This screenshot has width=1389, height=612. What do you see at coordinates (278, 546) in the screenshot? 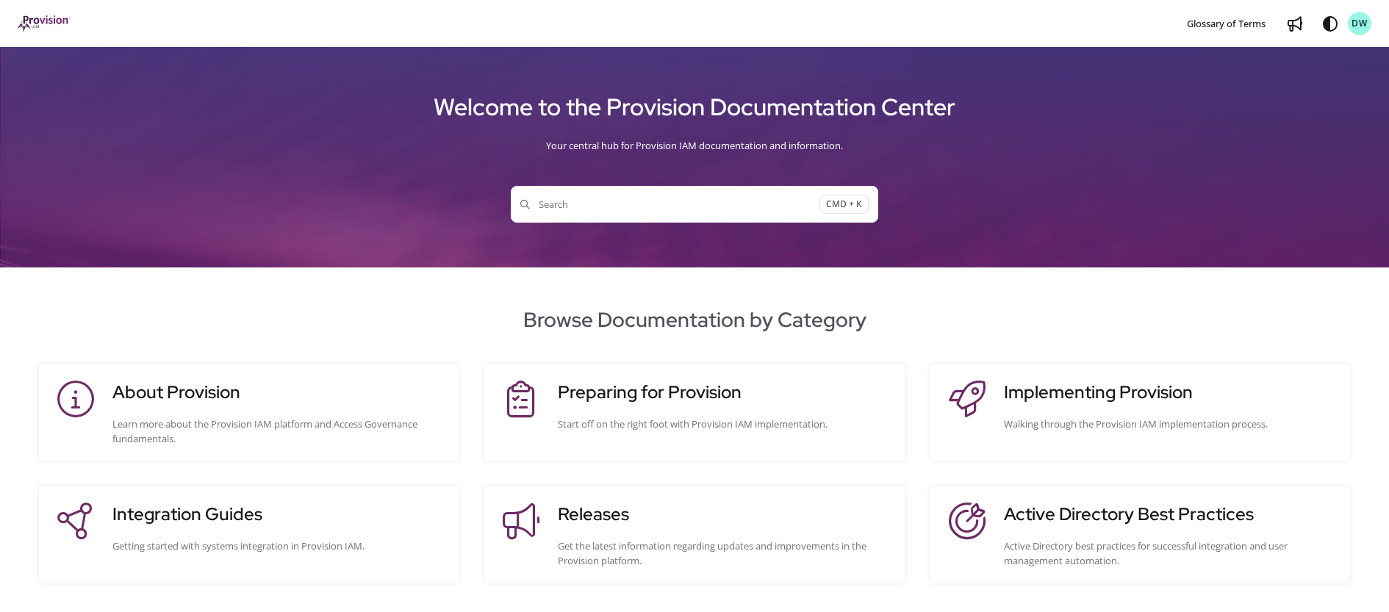
I see `div: Getting started with systems integration in Provision IAM.` at bounding box center [278, 546].